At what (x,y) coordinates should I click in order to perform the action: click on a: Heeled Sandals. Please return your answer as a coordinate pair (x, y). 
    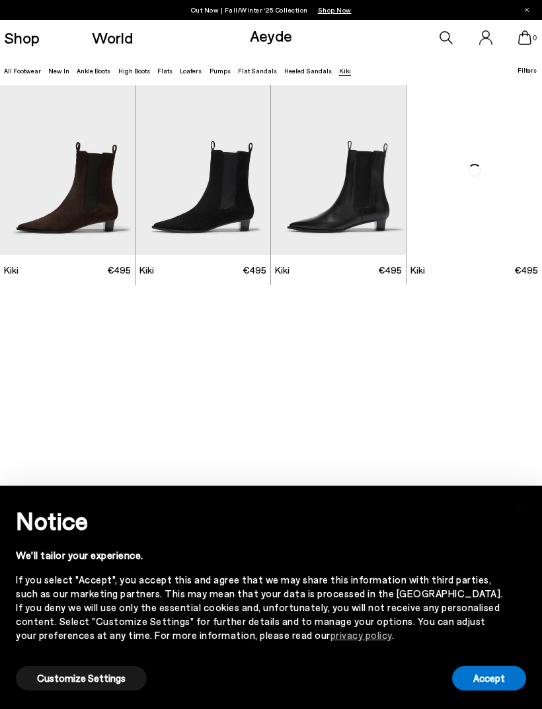
    Looking at the image, I should click on (308, 71).